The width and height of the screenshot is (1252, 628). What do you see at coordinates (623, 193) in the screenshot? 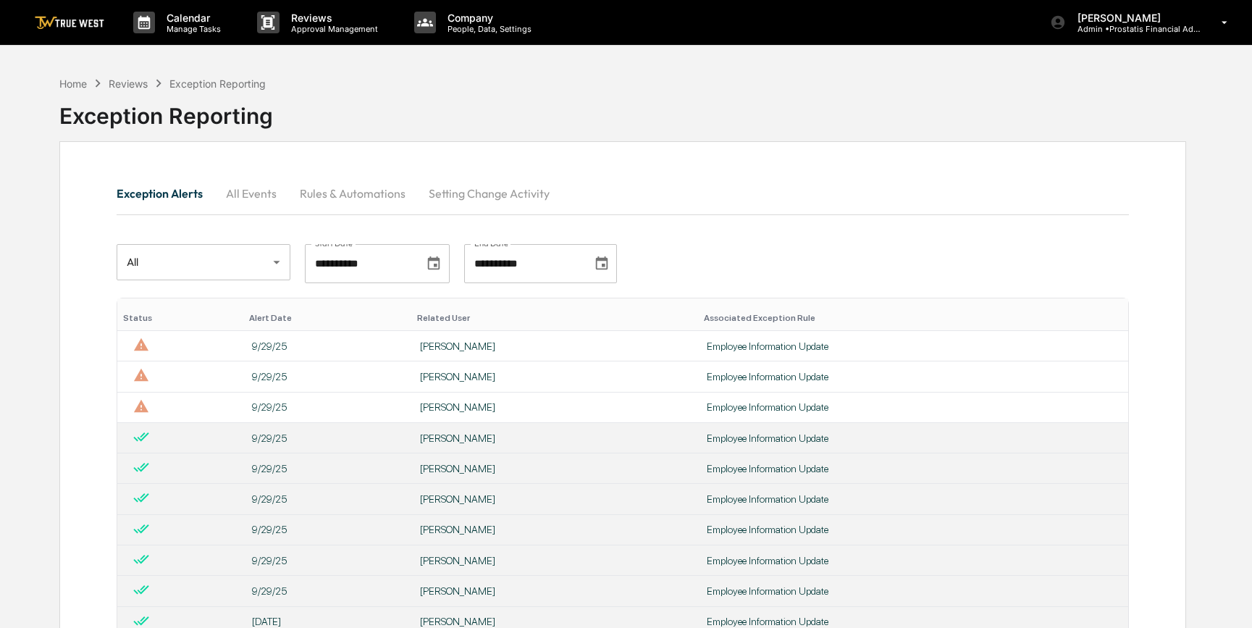
I see `div: secondary tabs example` at bounding box center [623, 193].